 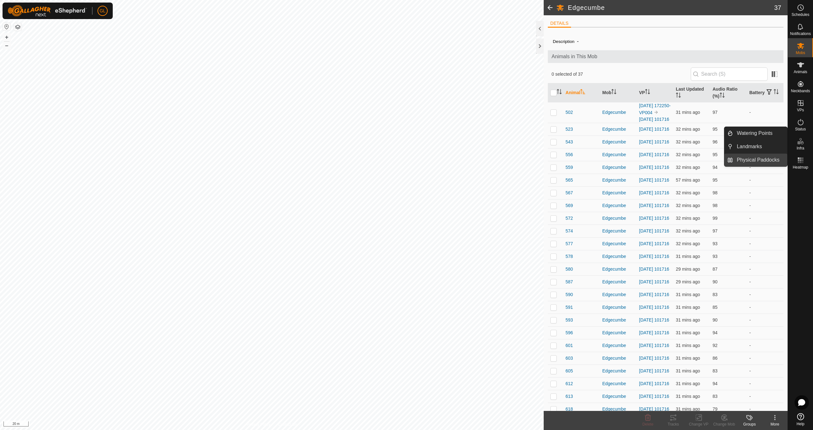 What do you see at coordinates (569, 396) in the screenshot?
I see `span: 613` at bounding box center [569, 396].